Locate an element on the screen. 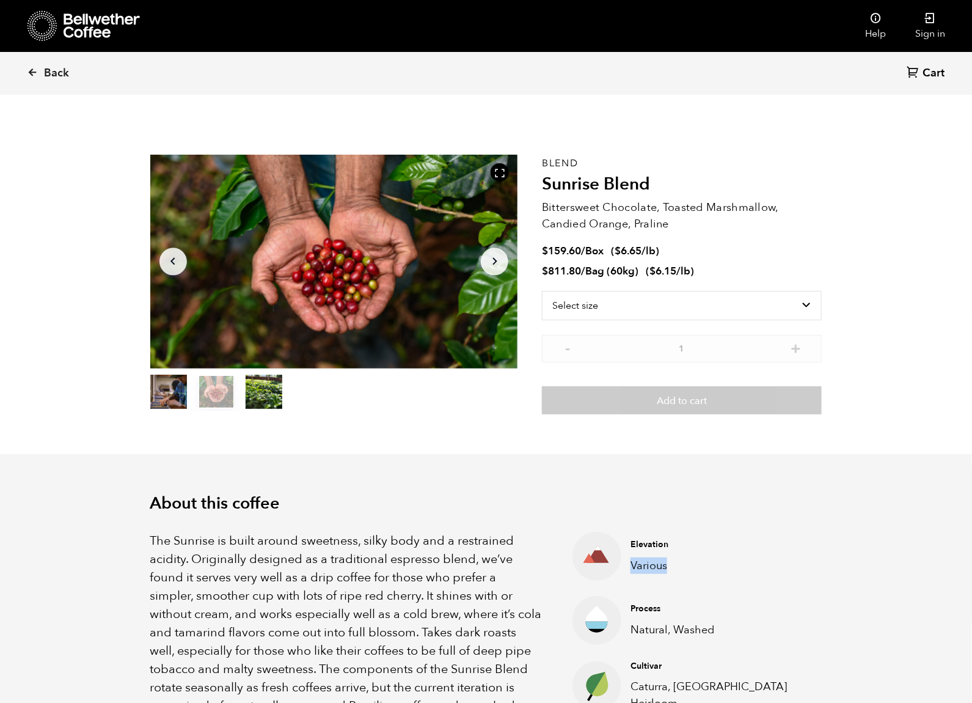 This screenshot has width=972, height=703. h4: Elevation is located at coordinates (717, 544).